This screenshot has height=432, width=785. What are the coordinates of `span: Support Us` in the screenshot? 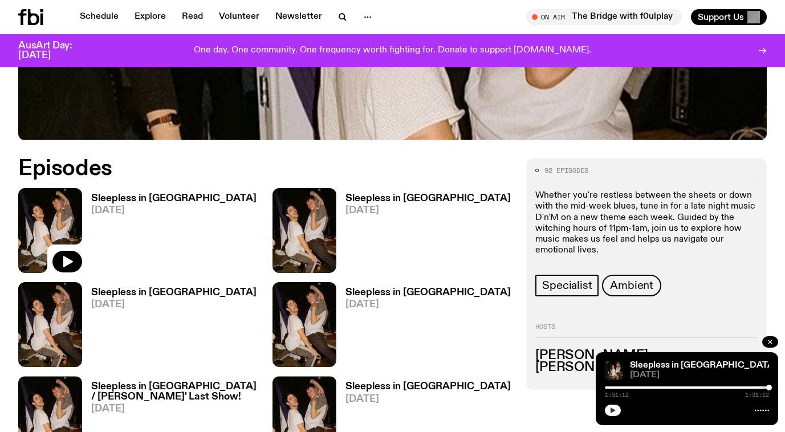 It's located at (720, 17).